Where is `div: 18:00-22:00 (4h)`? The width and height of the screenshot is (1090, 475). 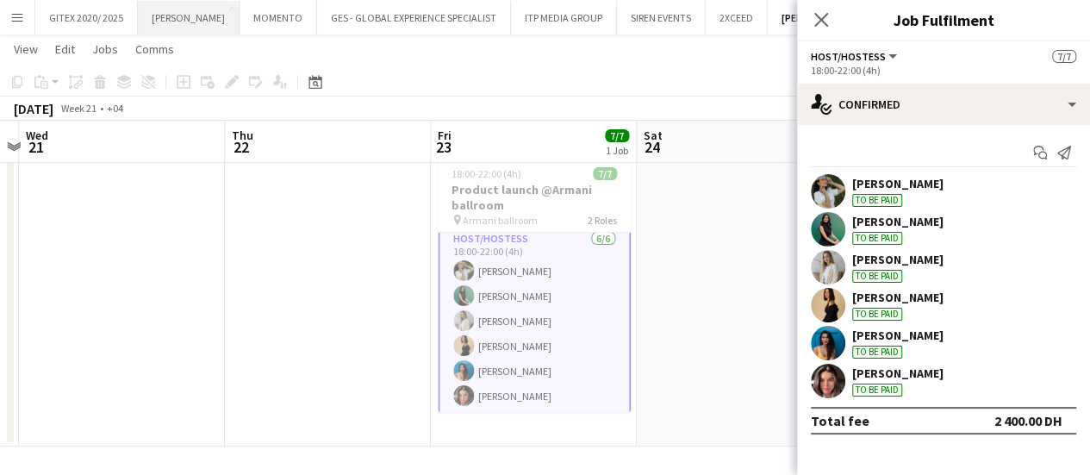
div: 18:00-22:00 (4h) is located at coordinates (943, 70).